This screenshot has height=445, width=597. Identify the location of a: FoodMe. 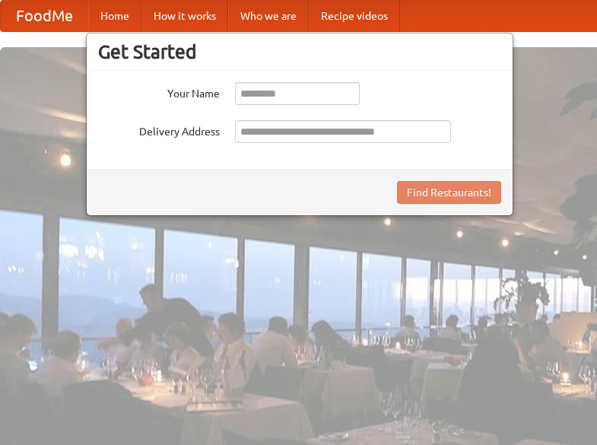
(44, 16).